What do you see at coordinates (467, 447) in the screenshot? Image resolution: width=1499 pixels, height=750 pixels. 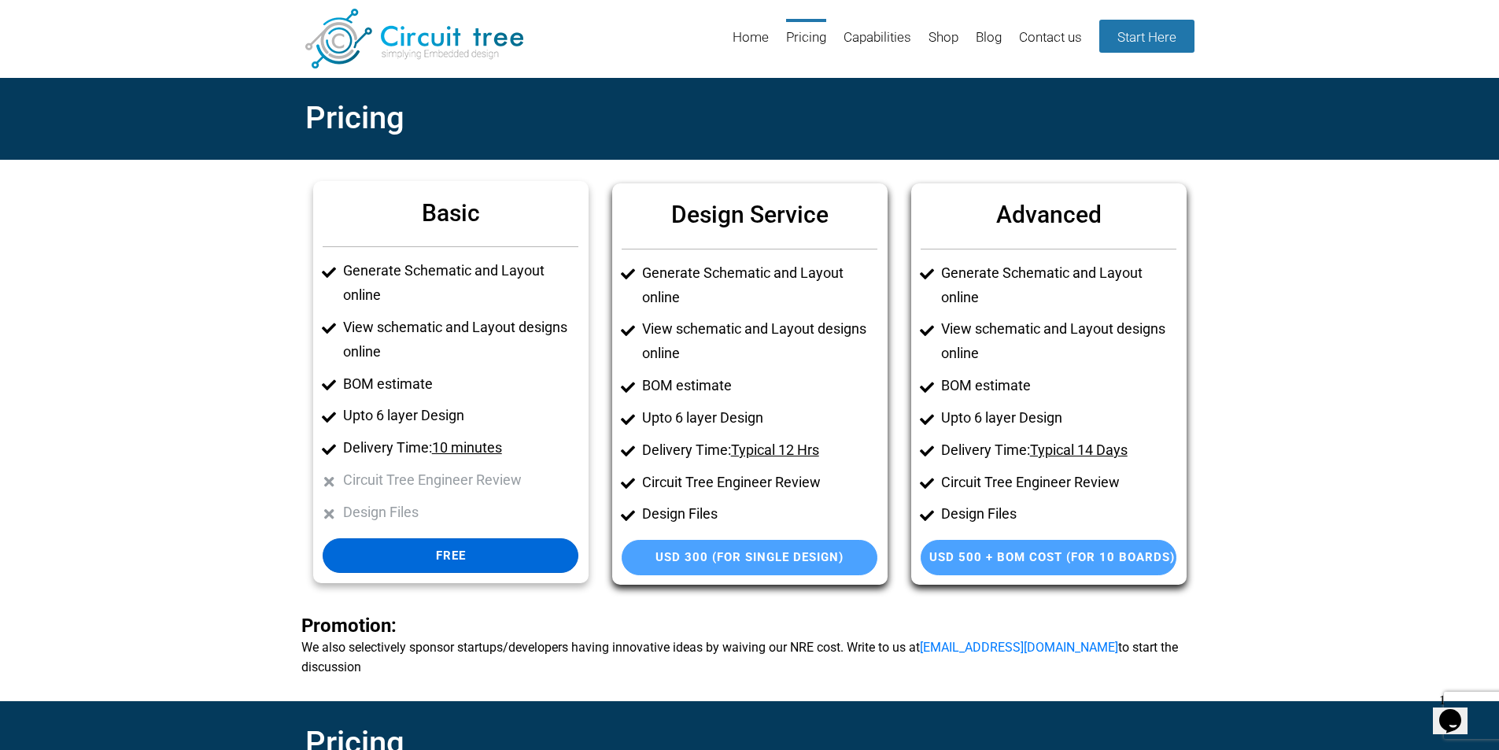 I see `u: 10 minutes` at bounding box center [467, 447].